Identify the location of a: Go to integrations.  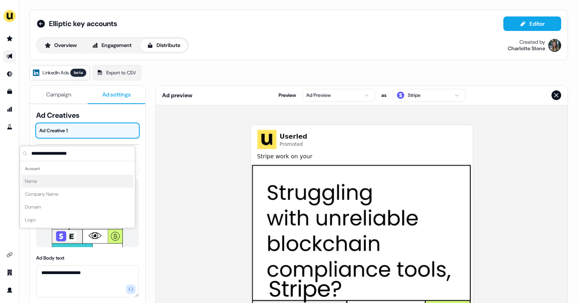
(10, 254).